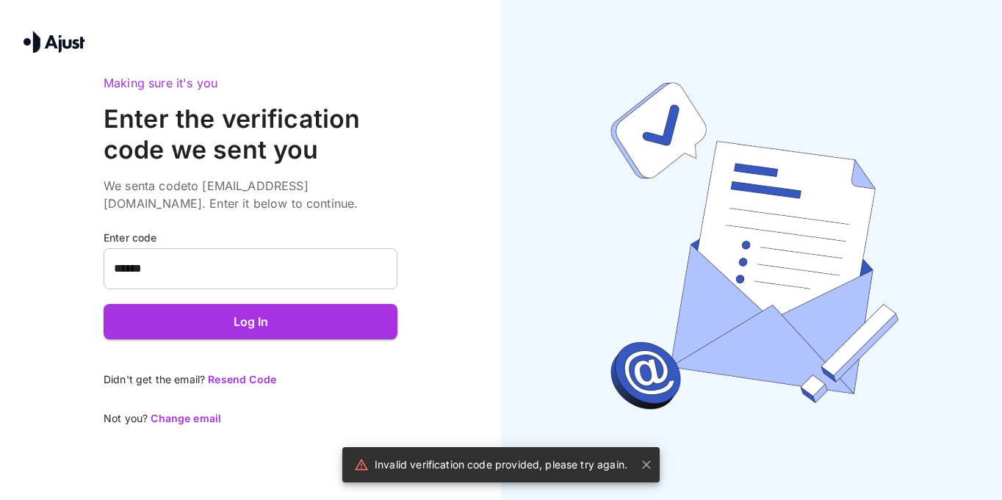  Describe the element at coordinates (242, 379) in the screenshot. I see `span: Resend Code` at that location.